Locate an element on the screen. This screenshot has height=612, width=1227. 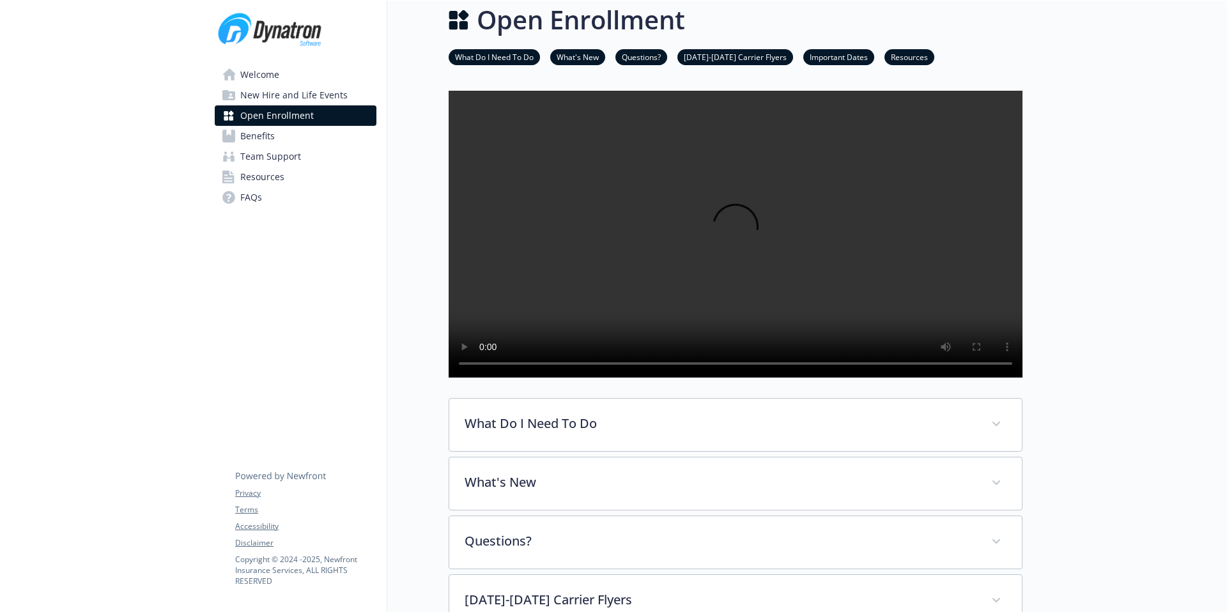
a: Team Support is located at coordinates (295, 157).